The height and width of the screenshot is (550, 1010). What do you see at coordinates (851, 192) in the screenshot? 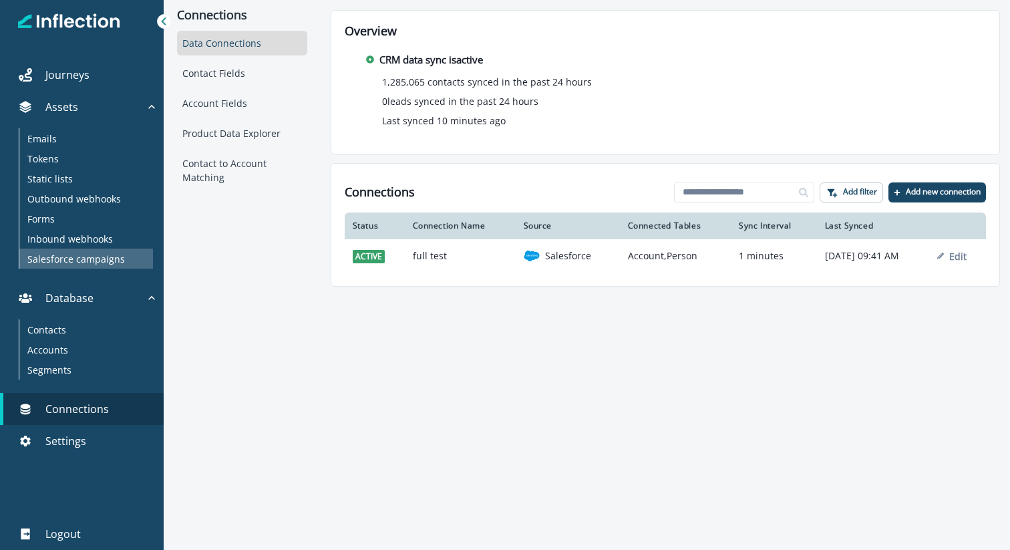
I see `button: Add filter` at bounding box center [851, 192].